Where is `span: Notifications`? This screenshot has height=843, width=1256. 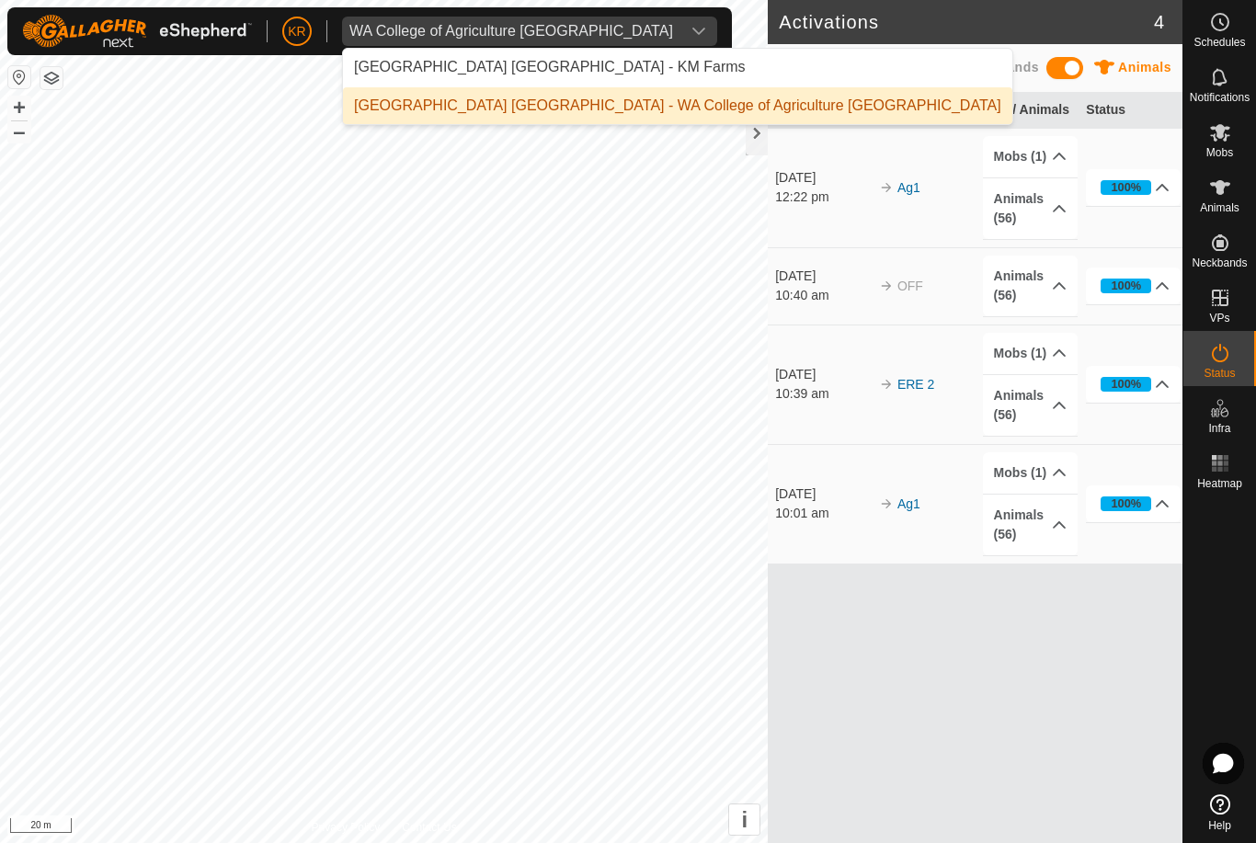
span: Notifications is located at coordinates (1219, 97).